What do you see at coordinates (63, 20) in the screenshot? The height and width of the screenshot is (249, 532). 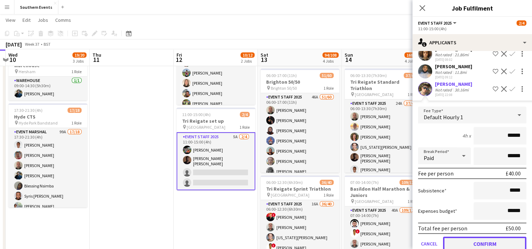 I see `span: Comms` at bounding box center [63, 20].